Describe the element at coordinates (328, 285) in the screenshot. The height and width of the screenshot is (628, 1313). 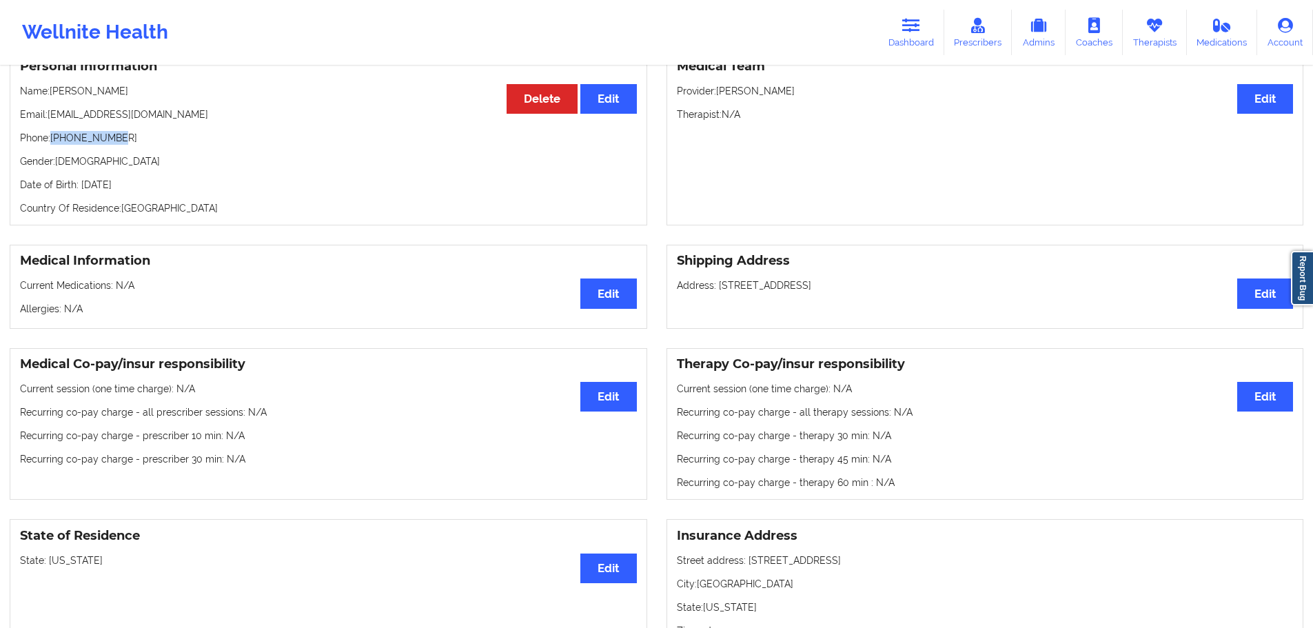
I see `p: Current Medications: N/A` at that location.